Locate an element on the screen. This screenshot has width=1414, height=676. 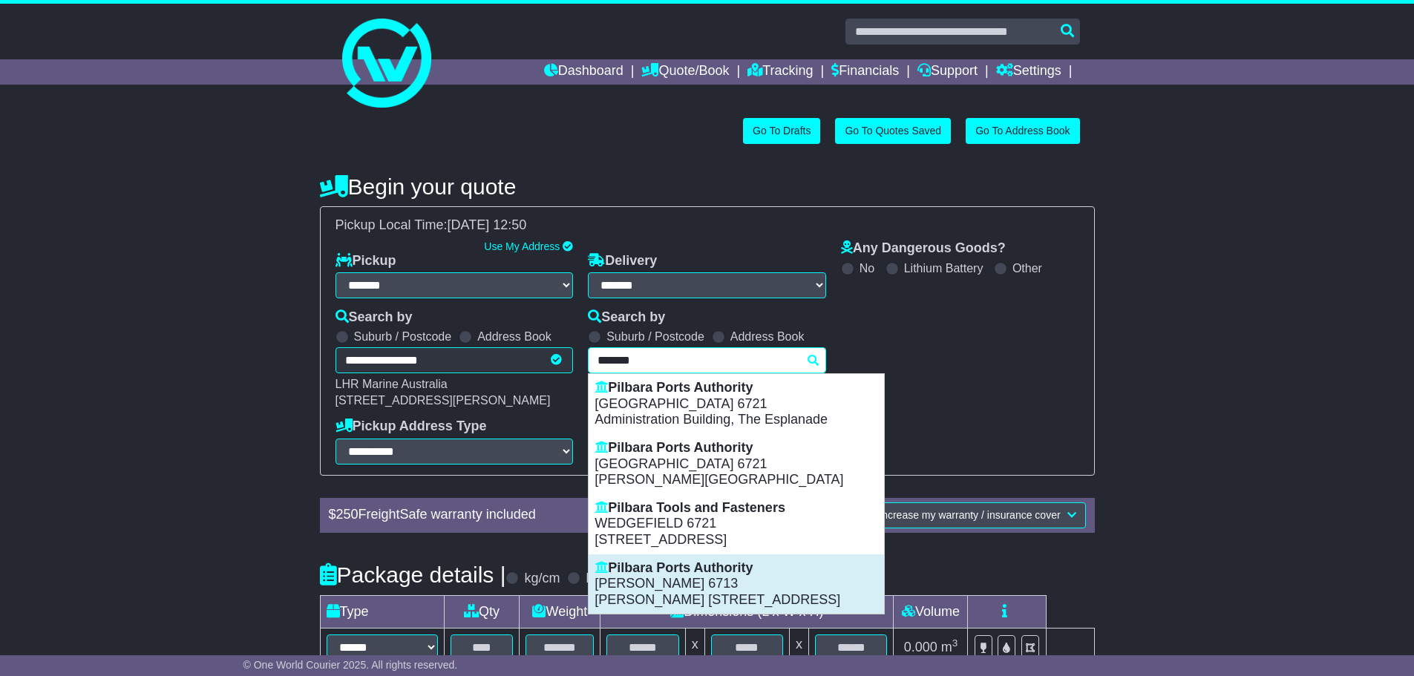
p: Pilbara Tools and Fasteners is located at coordinates (736, 508).